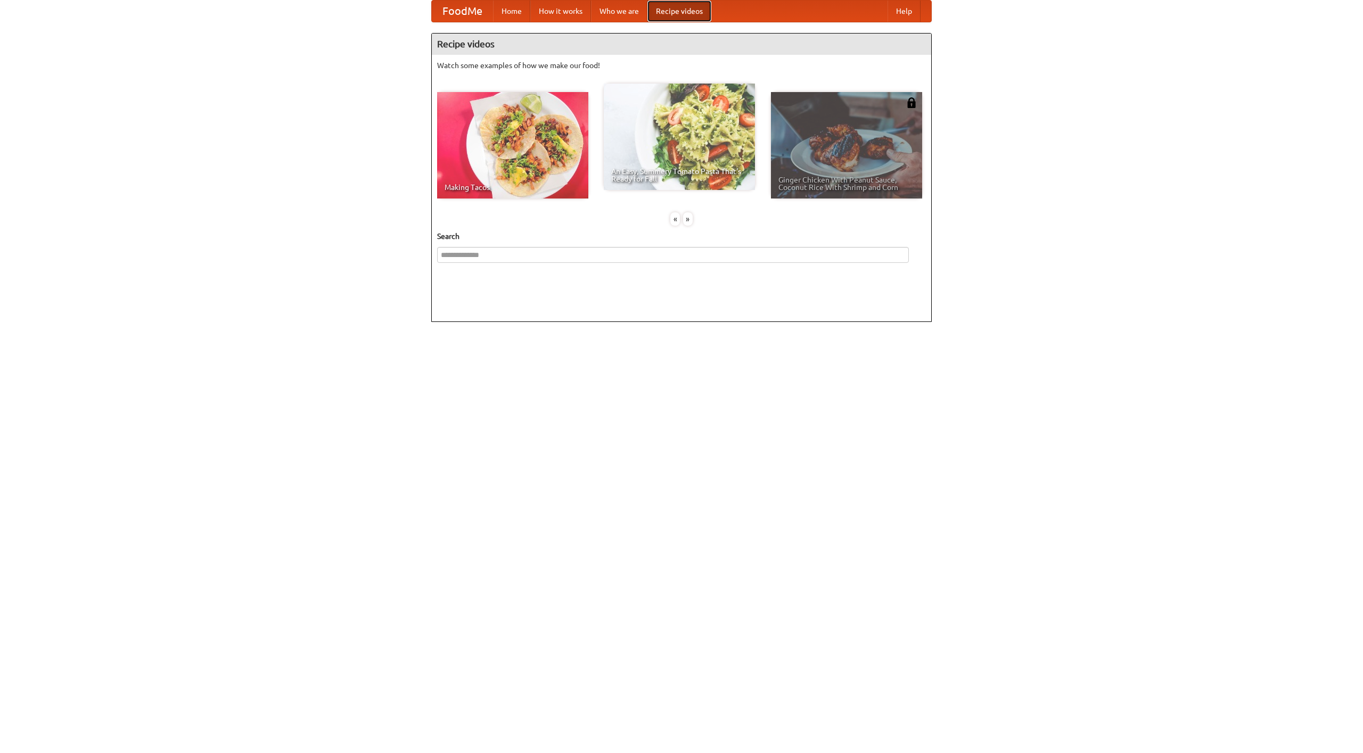 The image size is (1363, 753). What do you see at coordinates (681, 236) in the screenshot?
I see `h5: Search` at bounding box center [681, 236].